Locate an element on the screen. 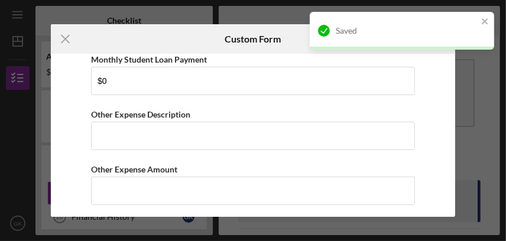 The width and height of the screenshot is (506, 241). label: Monthly Student Loan Payment is located at coordinates (149, 59).